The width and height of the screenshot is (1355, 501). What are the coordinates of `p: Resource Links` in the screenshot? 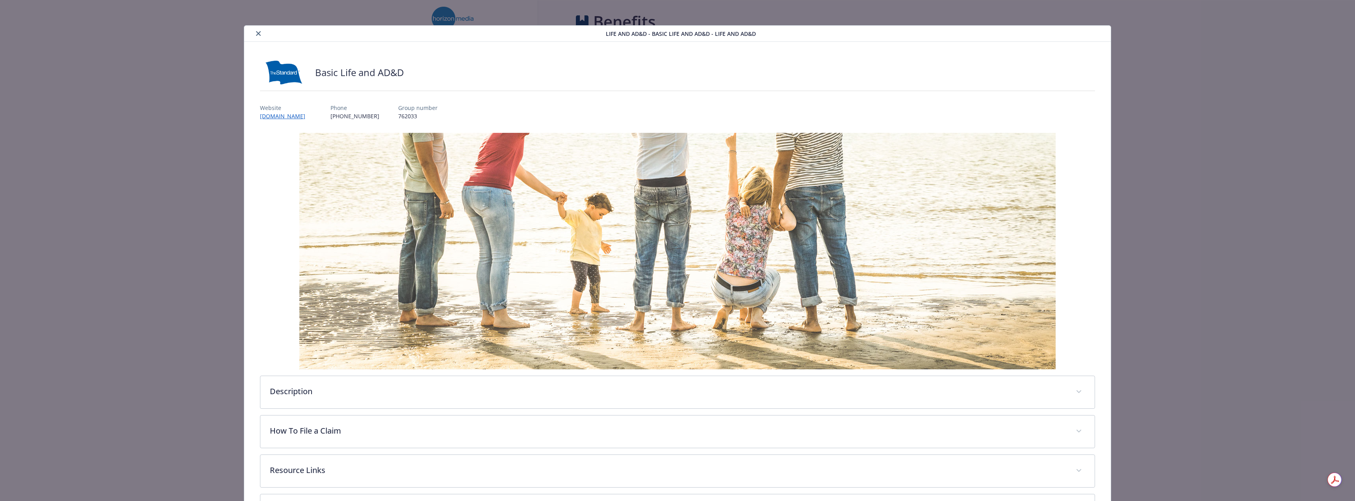 It's located at (668, 470).